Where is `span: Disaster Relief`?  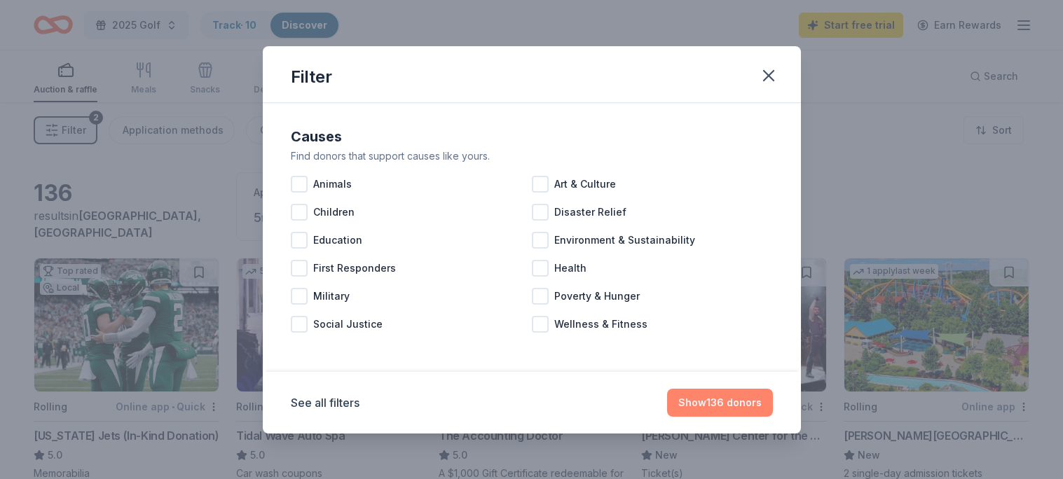 span: Disaster Relief is located at coordinates (590, 212).